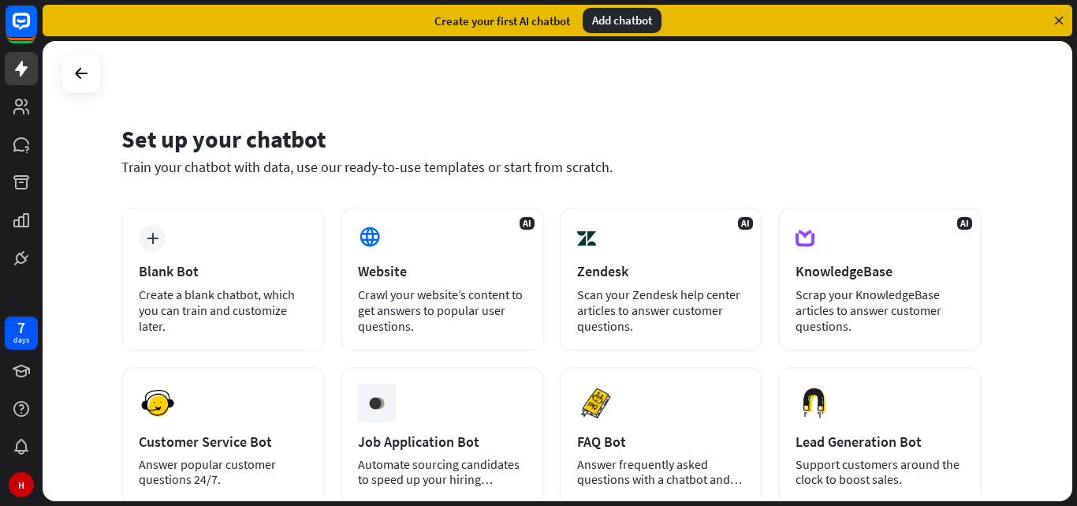 This screenshot has height=506, width=1077. What do you see at coordinates (551, 166) in the screenshot?
I see `div: Train your chatbot with data, use our ready-to-use templates or start from scratch.` at bounding box center [551, 166].